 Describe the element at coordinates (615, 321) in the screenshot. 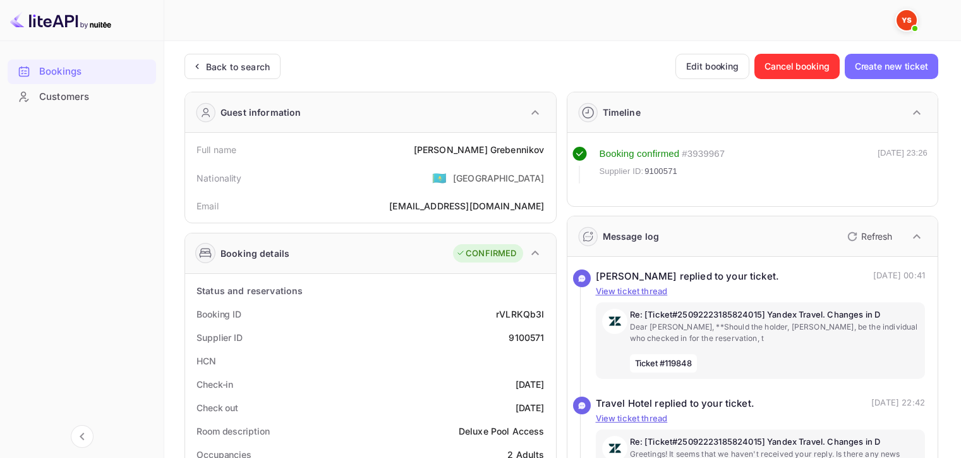

I see `img: AwvSTEc2VUhQAAAAAElFTkSuQmCC` at that location.